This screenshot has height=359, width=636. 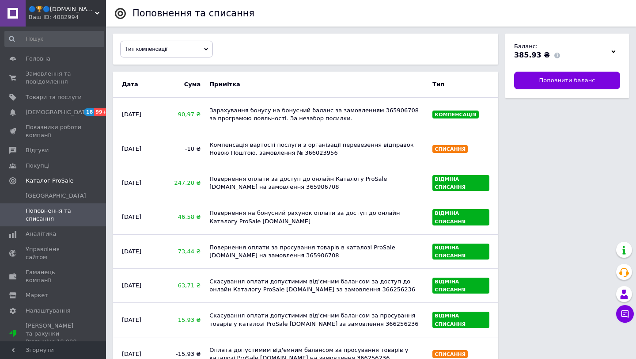 What do you see at coordinates (89, 112) in the screenshot?
I see `span: 18` at bounding box center [89, 112].